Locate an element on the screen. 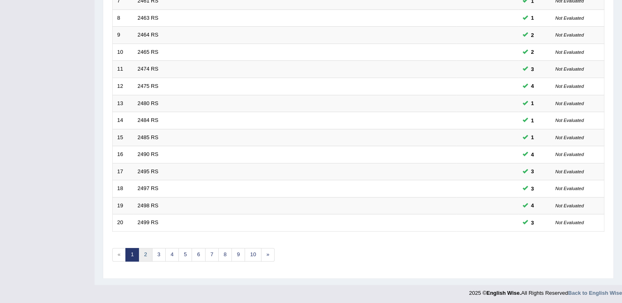  a: 3 is located at coordinates (159, 255).